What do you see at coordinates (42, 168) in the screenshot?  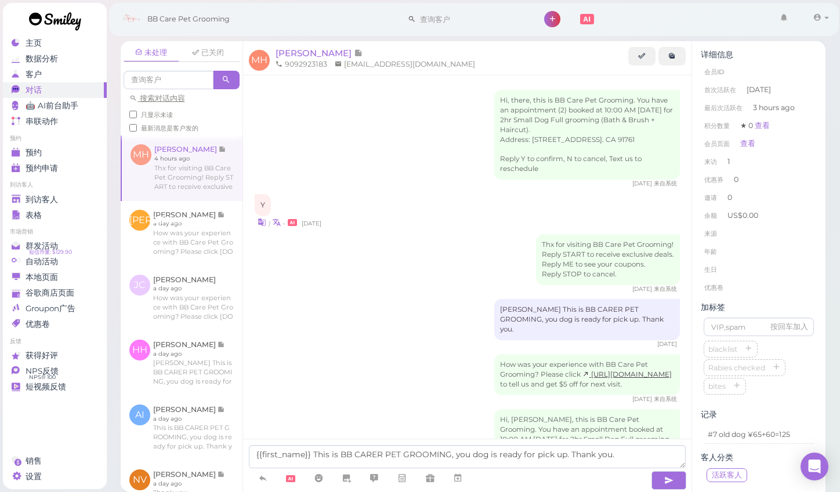 I see `span: 预约申请` at bounding box center [42, 168].